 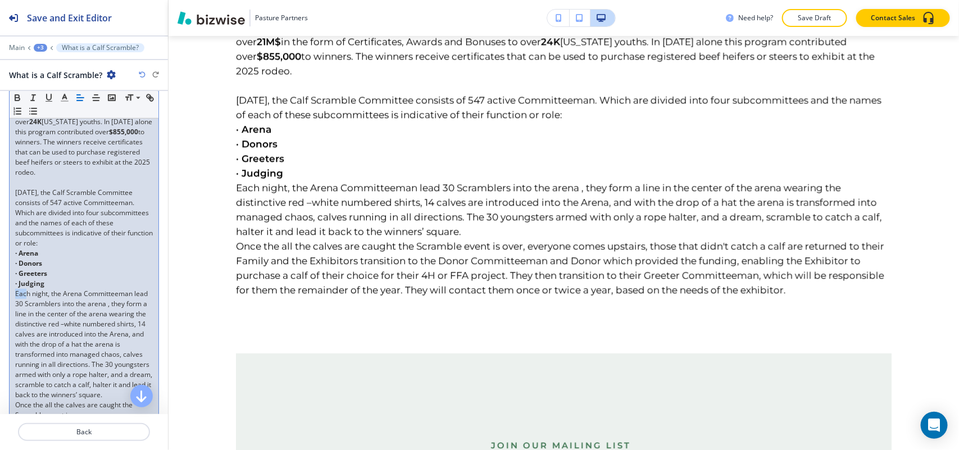 What do you see at coordinates (84, 432) in the screenshot?
I see `p: Back` at bounding box center [84, 432].